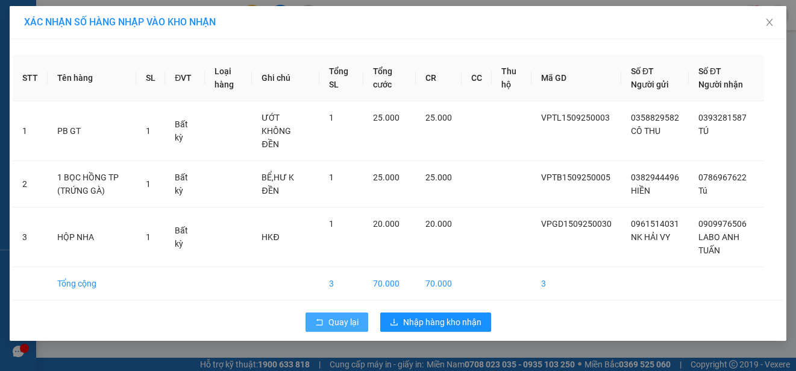  I want to click on span: Người nhận, so click(721, 84).